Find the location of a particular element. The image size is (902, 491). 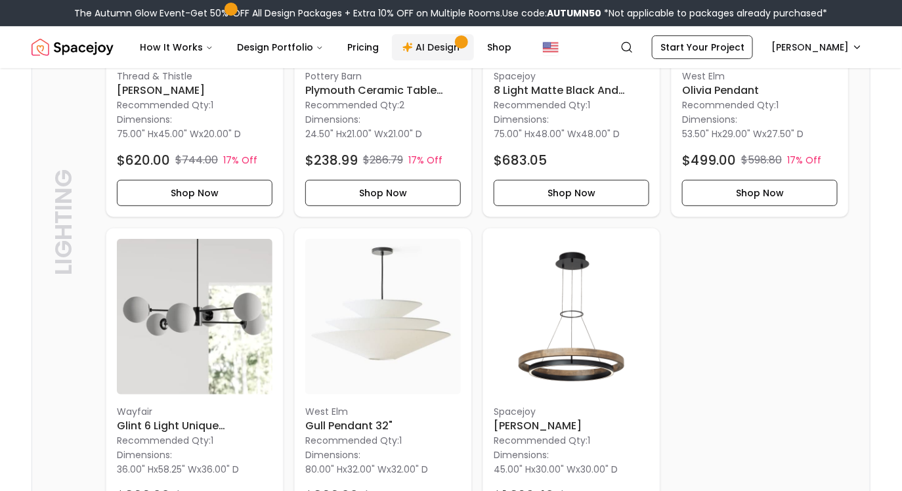

span: 30.00" W is located at coordinates (555, 469).